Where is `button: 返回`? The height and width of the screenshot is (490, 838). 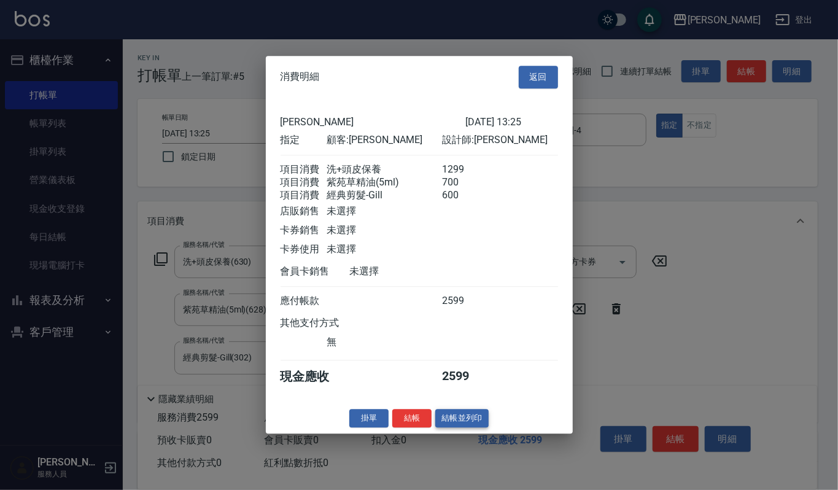
button: 返回 is located at coordinates (538, 77).